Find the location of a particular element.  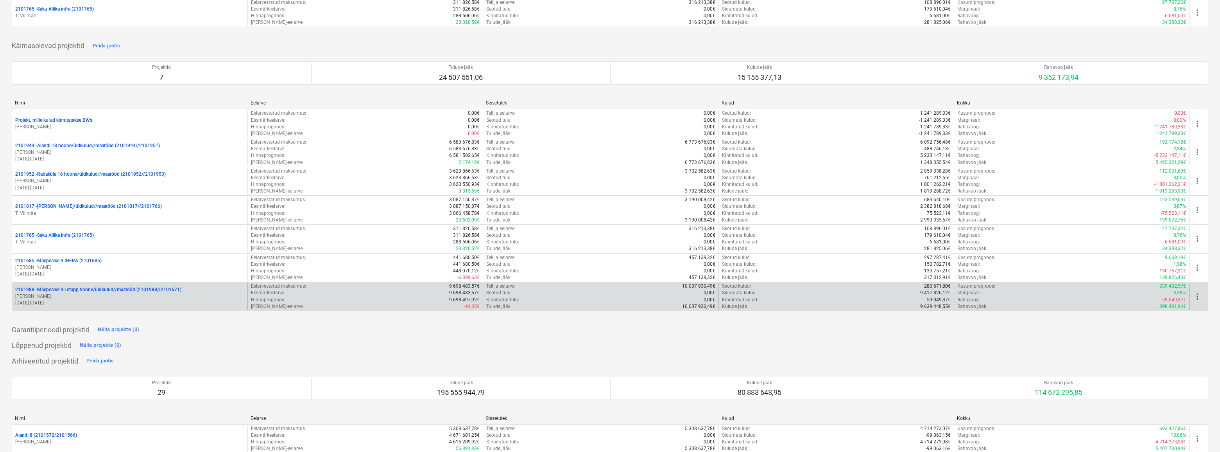

p: 488 746,18€ is located at coordinates (938, 149).